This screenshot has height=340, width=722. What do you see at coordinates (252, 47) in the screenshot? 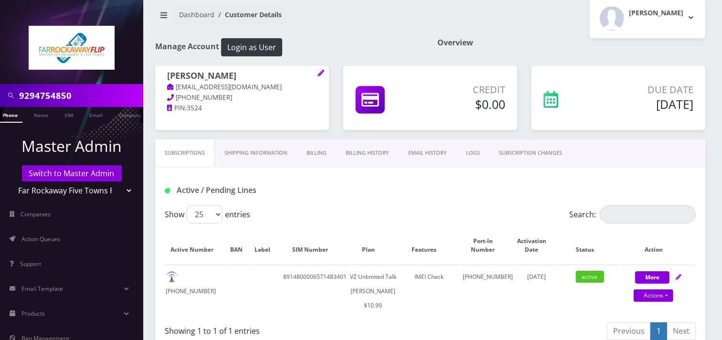
I see `button: Login as User` at bounding box center [252, 47].